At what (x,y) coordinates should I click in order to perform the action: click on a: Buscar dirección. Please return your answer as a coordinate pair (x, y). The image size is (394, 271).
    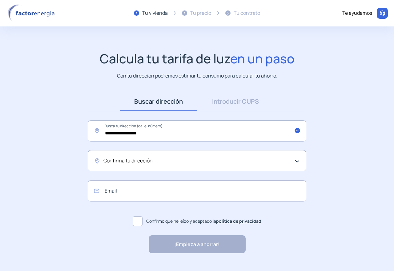
    Looking at the image, I should click on (158, 101).